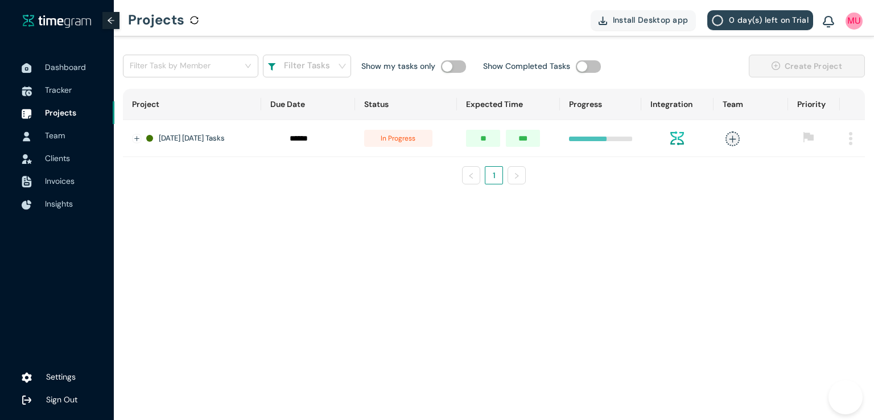 The image size is (874, 420). I want to click on th: Progress, so click(601, 104).